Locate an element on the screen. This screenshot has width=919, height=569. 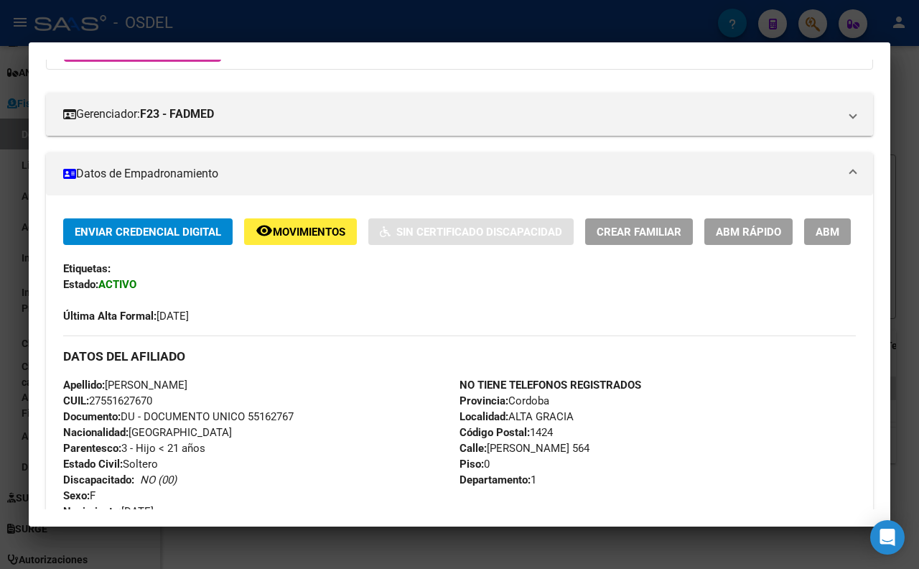
span: ABM Rápido is located at coordinates (748, 232).